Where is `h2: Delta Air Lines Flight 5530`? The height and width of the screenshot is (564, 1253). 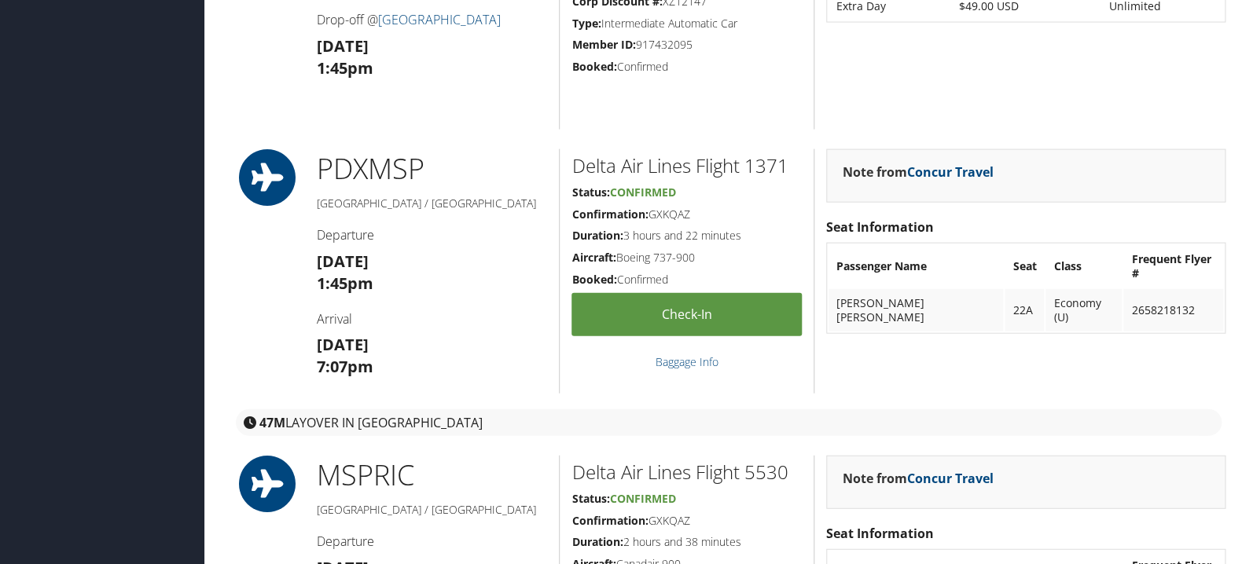
h2: Delta Air Lines Flight 5530 is located at coordinates (686, 472).